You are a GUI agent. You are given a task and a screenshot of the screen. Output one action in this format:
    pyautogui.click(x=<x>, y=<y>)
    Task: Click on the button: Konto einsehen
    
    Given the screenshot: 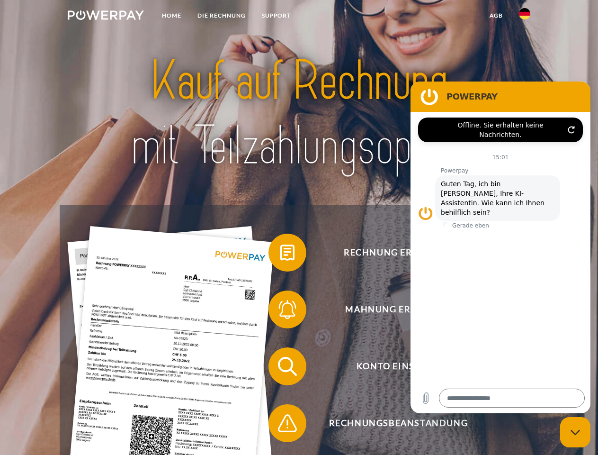 What is the action you would take?
    pyautogui.click(x=392, y=366)
    